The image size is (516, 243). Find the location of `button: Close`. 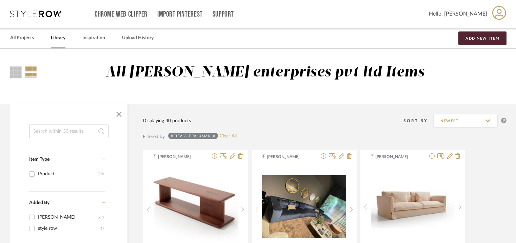

button: Close is located at coordinates (119, 115).